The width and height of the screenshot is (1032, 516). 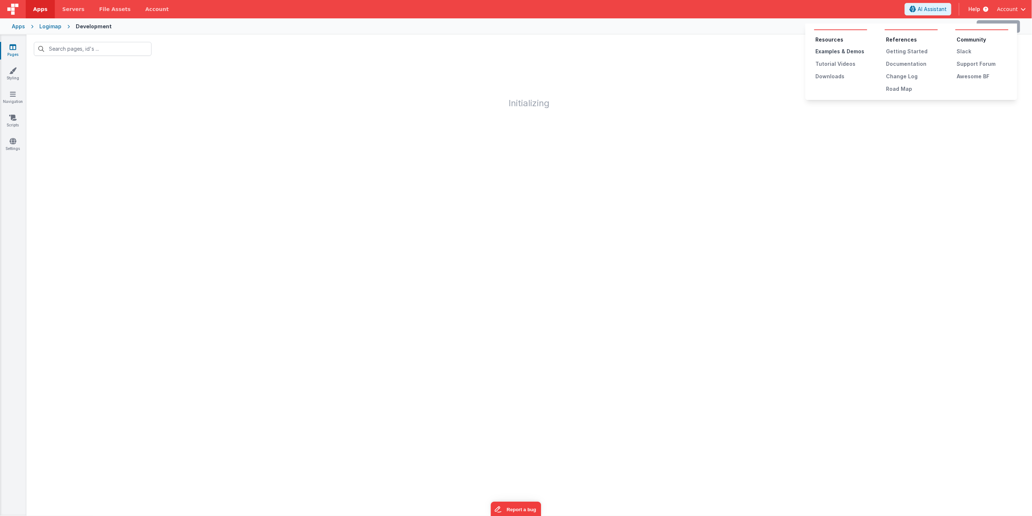 I want to click on div: Downloads, so click(x=841, y=76).